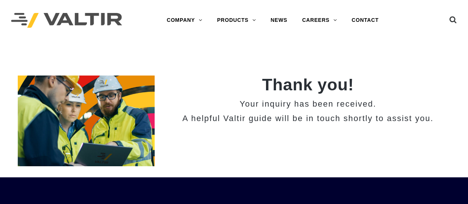 The image size is (468, 204). Describe the element at coordinates (86, 121) in the screenshot. I see `img: 2 Home_Team` at that location.